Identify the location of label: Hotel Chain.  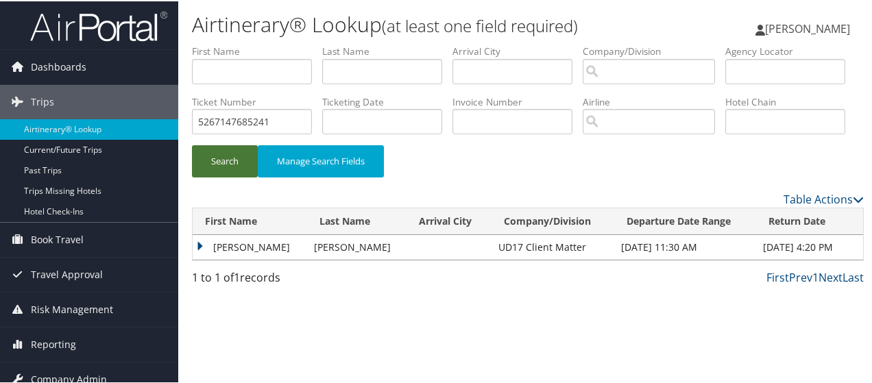
(791, 101).